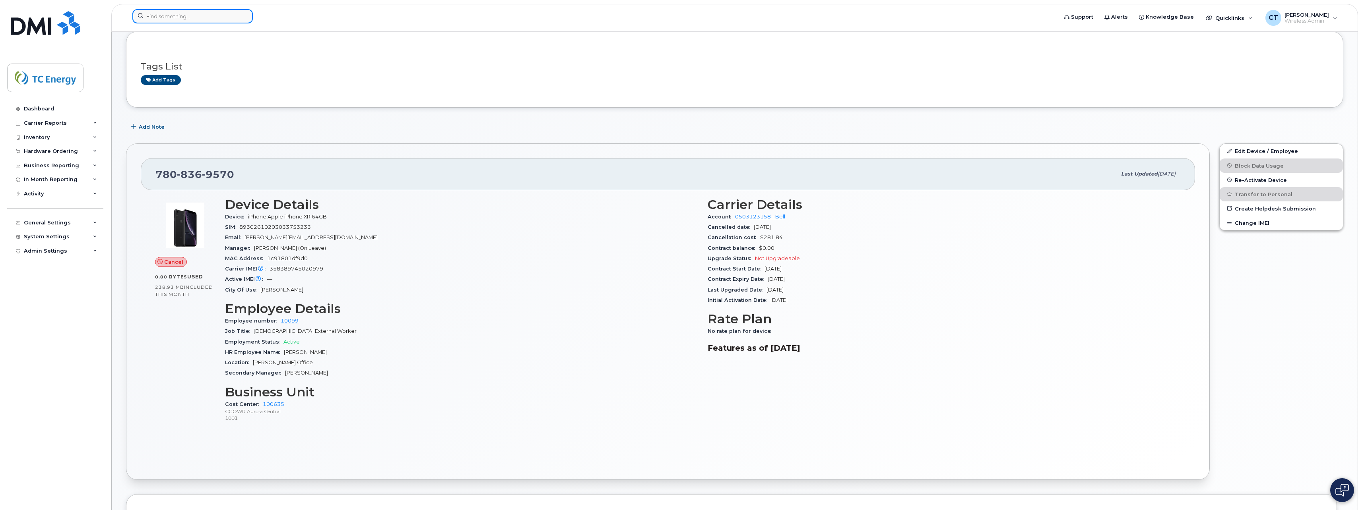 Image resolution: width=1362 pixels, height=510 pixels. I want to click on a: 100635, so click(273, 404).